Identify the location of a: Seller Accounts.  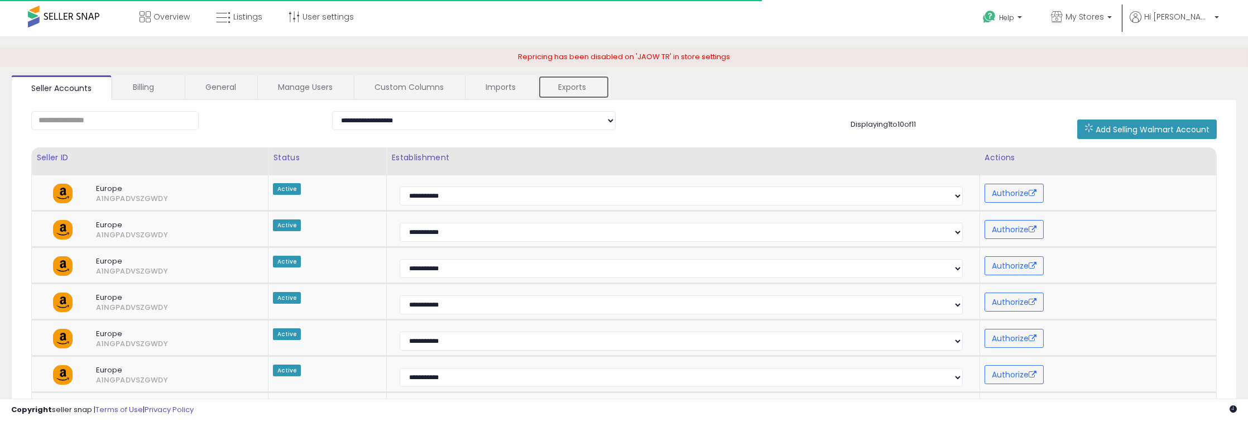
(61, 88).